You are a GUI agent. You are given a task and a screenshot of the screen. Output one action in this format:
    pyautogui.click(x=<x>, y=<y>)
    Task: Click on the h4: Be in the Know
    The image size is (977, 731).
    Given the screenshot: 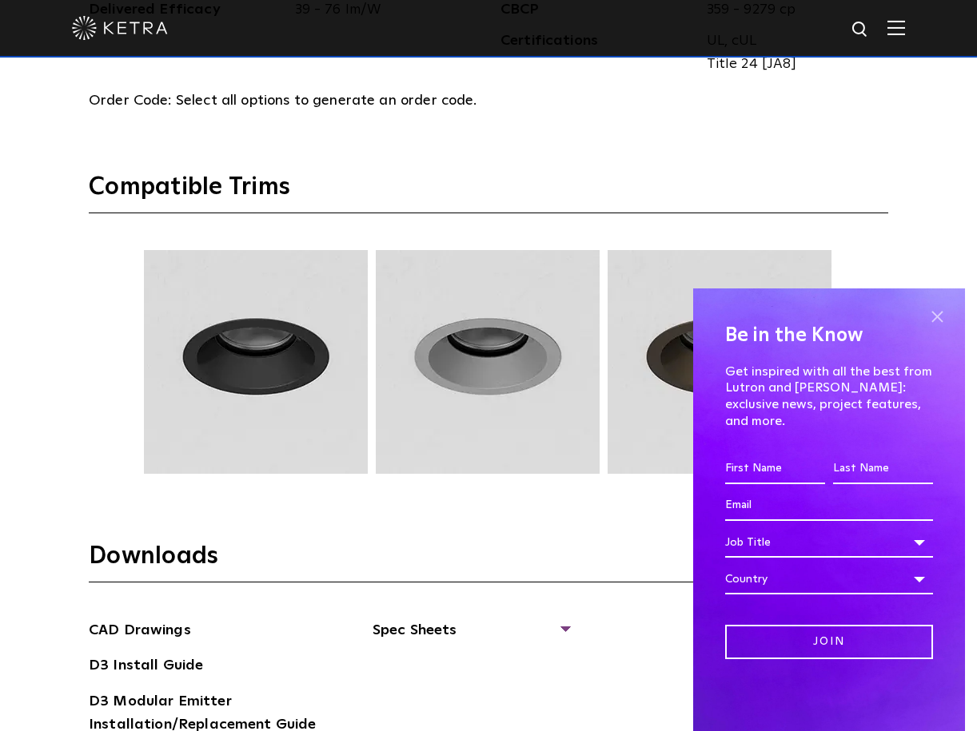 What is the action you would take?
    pyautogui.click(x=829, y=336)
    